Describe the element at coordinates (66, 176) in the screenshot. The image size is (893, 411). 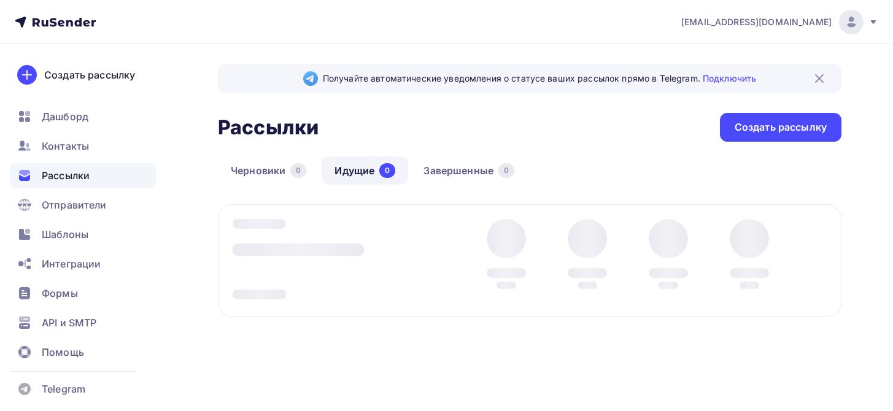
I see `span: Рассылки` at that location.